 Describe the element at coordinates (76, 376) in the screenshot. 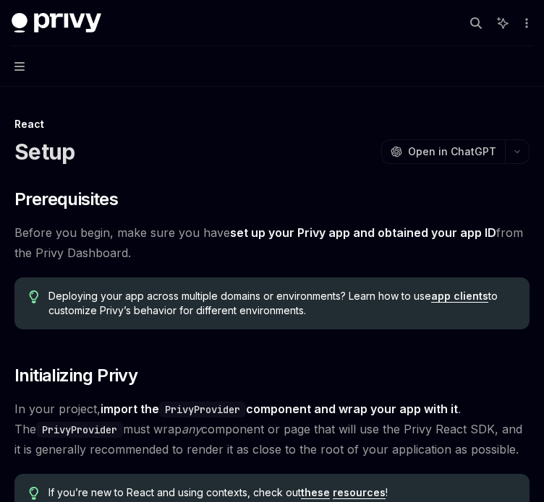

I see `span: Initializing Privy` at that location.